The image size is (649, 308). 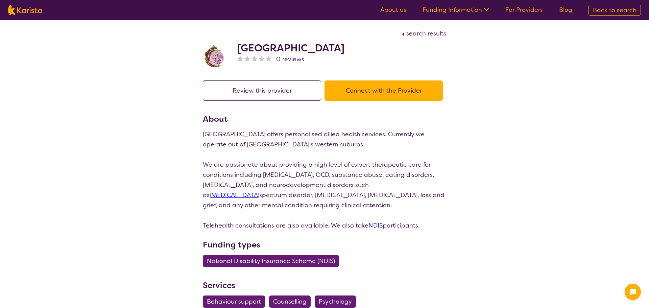 What do you see at coordinates (271, 261) in the screenshot?
I see `span: National Disability Insurance Scheme (NDIS)` at bounding box center [271, 261].